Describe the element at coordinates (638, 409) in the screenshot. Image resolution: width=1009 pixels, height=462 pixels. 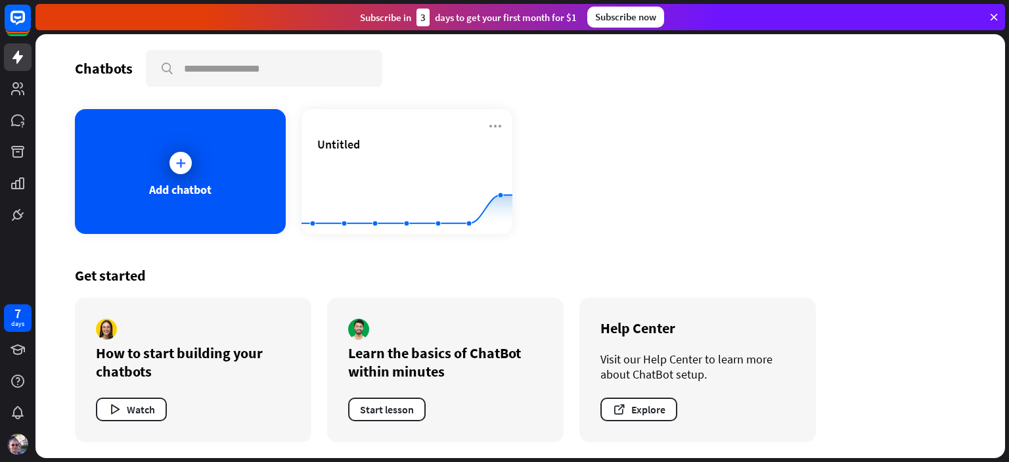
I see `button: Explore` at that location.